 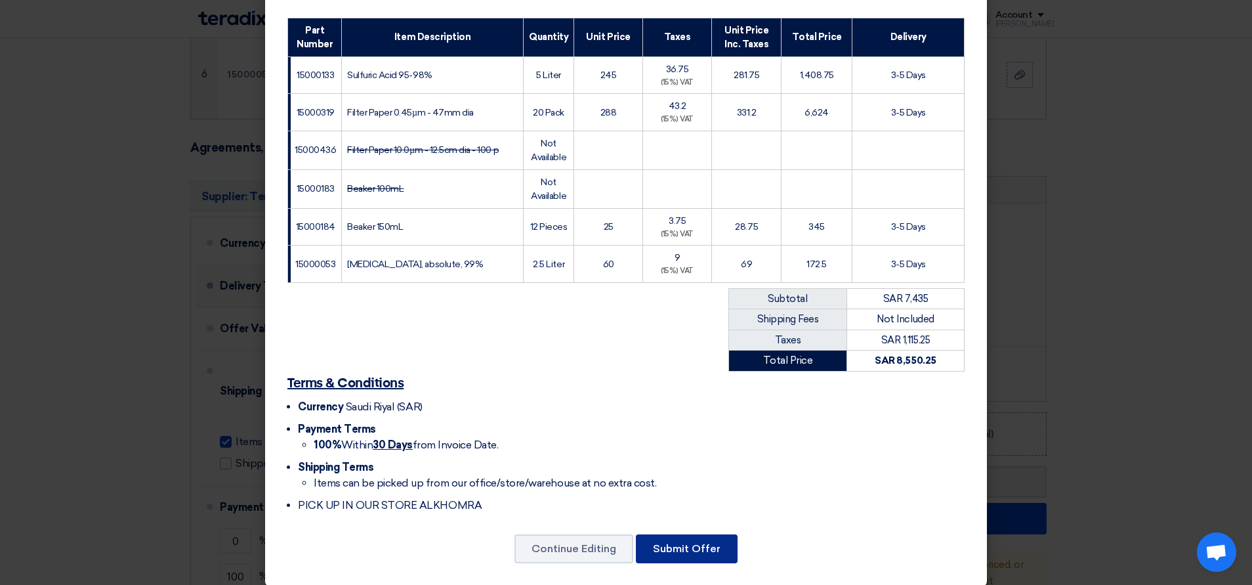 What do you see at coordinates (746, 226) in the screenshot?
I see `span: 28.75` at bounding box center [746, 226].